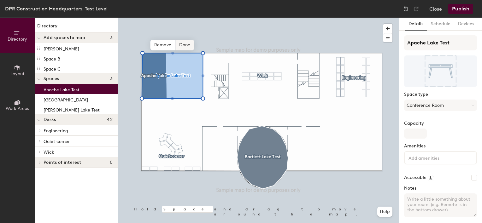 This screenshot has height=223, width=482. What do you see at coordinates (52, 58) in the screenshot?
I see `p: Space B` at bounding box center [52, 58].